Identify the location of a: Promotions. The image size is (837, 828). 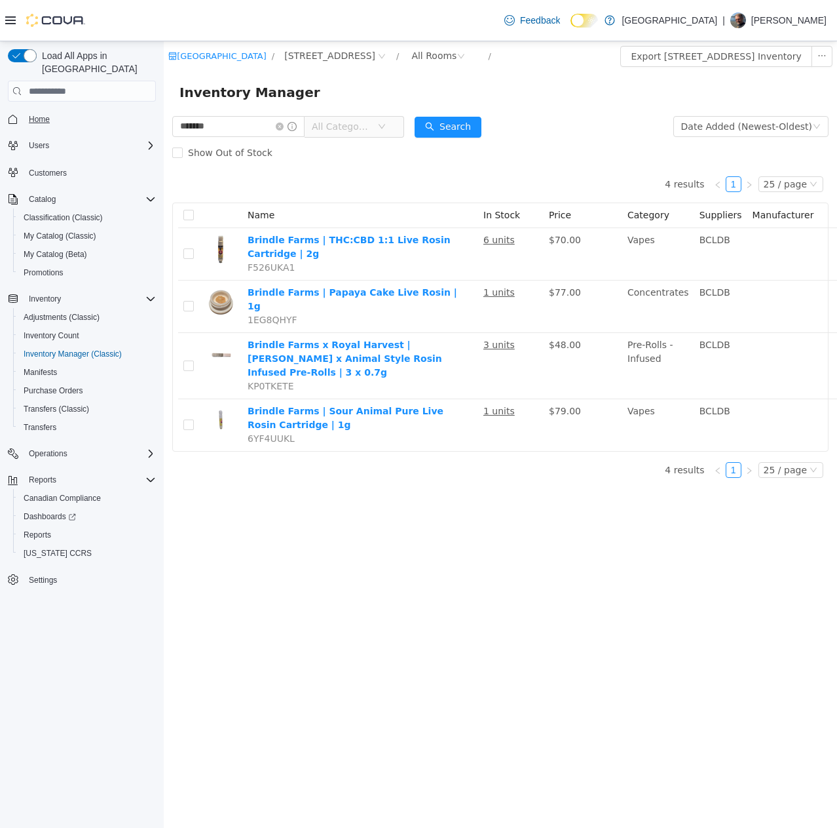
(43, 273).